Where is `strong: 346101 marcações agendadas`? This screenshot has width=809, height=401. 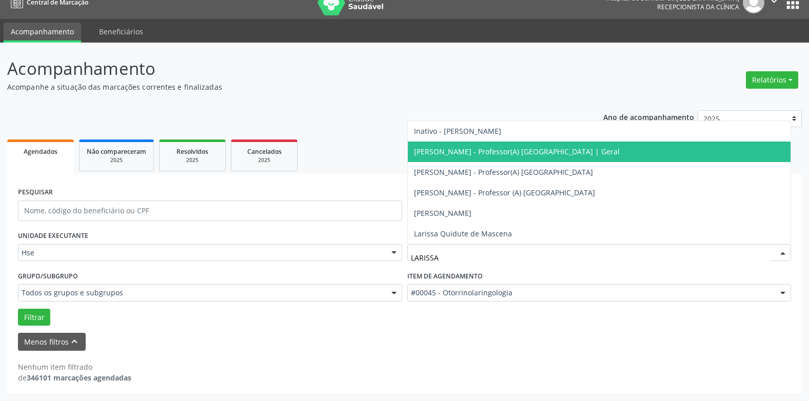 strong: 346101 marcações agendadas is located at coordinates (79, 377).